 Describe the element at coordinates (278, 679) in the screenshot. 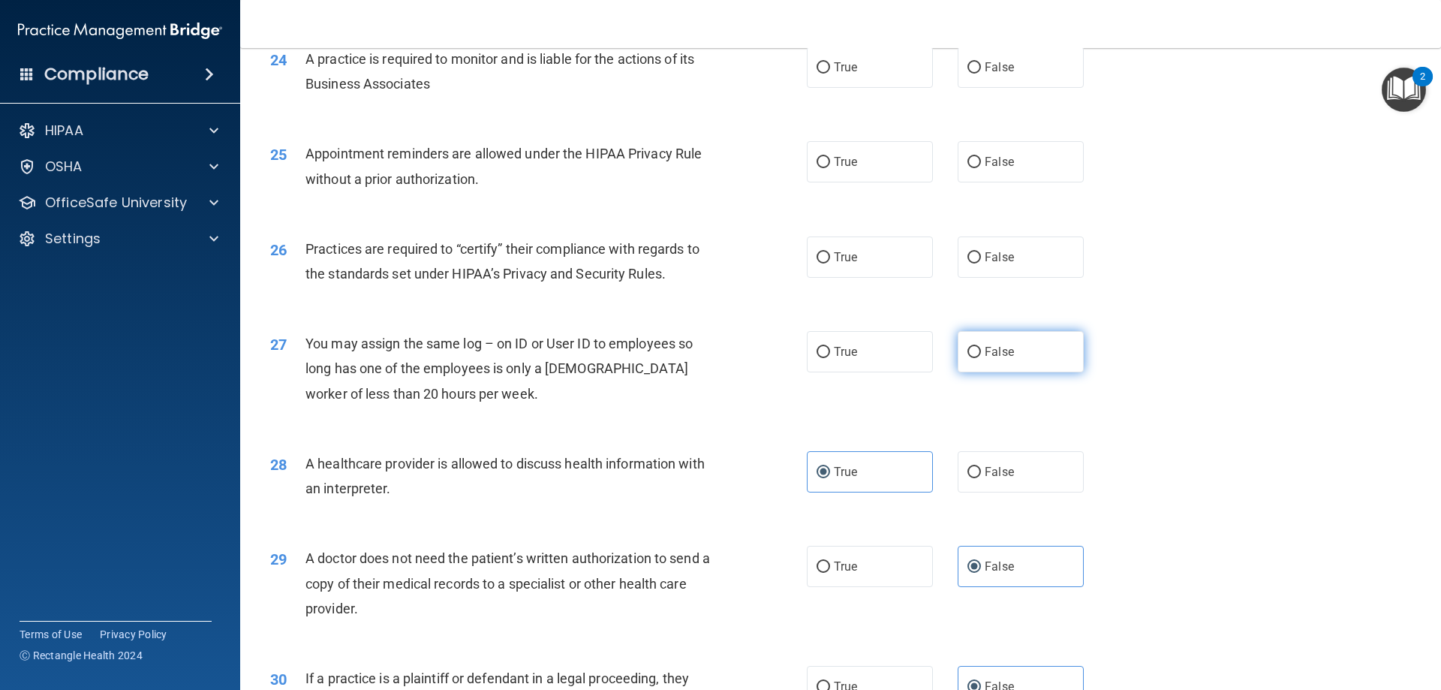

I see `span: 30` at that location.